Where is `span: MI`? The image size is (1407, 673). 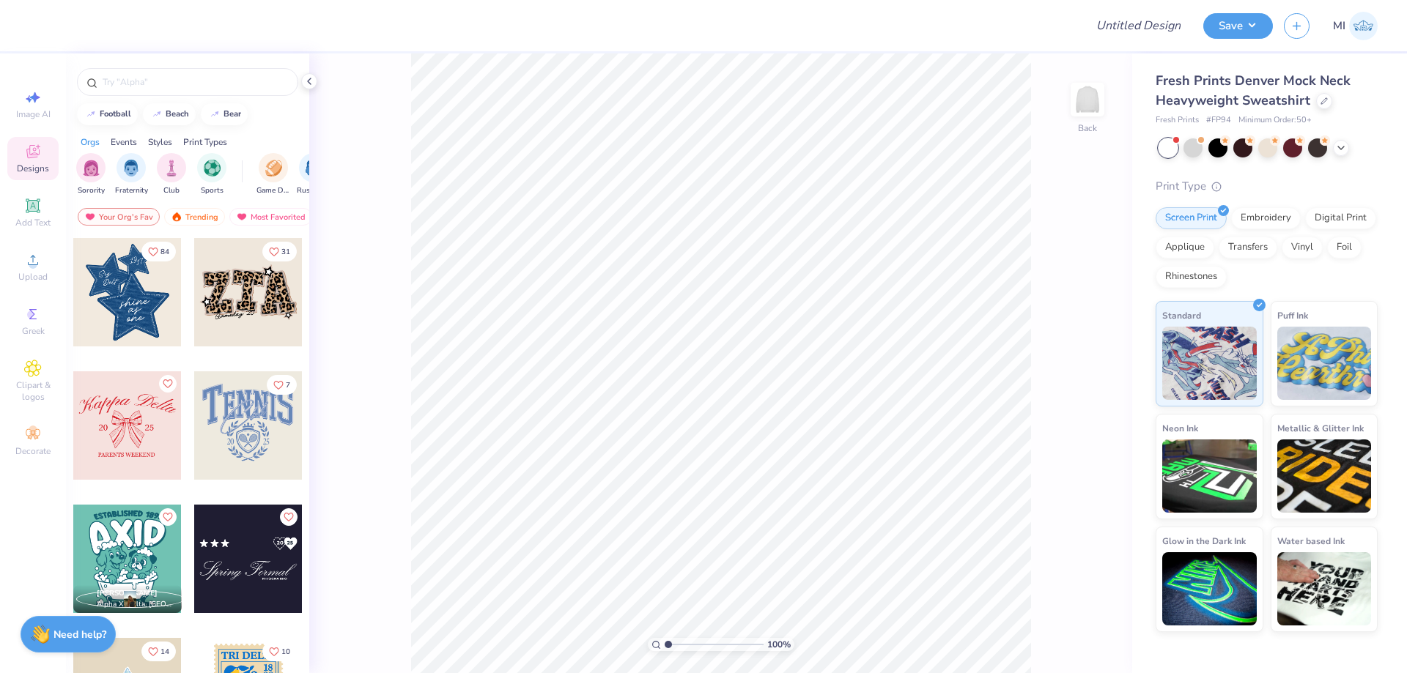 span: MI is located at coordinates (1339, 26).